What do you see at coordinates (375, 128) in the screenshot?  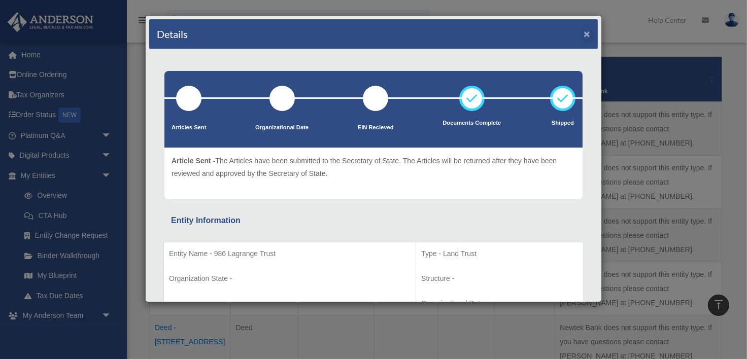 I see `p: EIN Recieved` at bounding box center [375, 128].